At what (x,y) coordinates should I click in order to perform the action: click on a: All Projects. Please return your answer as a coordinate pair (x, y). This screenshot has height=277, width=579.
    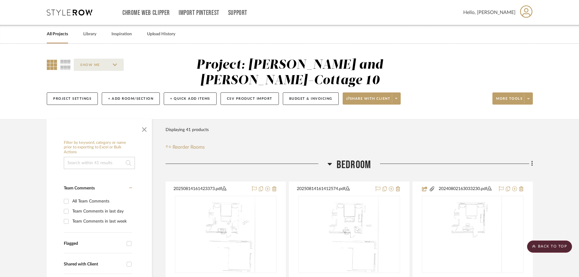
    Looking at the image, I should click on (57, 34).